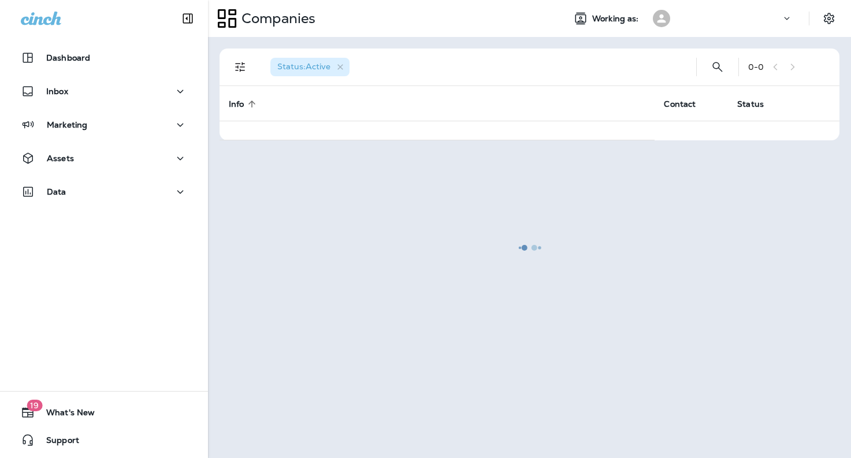  Describe the element at coordinates (188, 18) in the screenshot. I see `button: Collapse Sidebar` at that location.